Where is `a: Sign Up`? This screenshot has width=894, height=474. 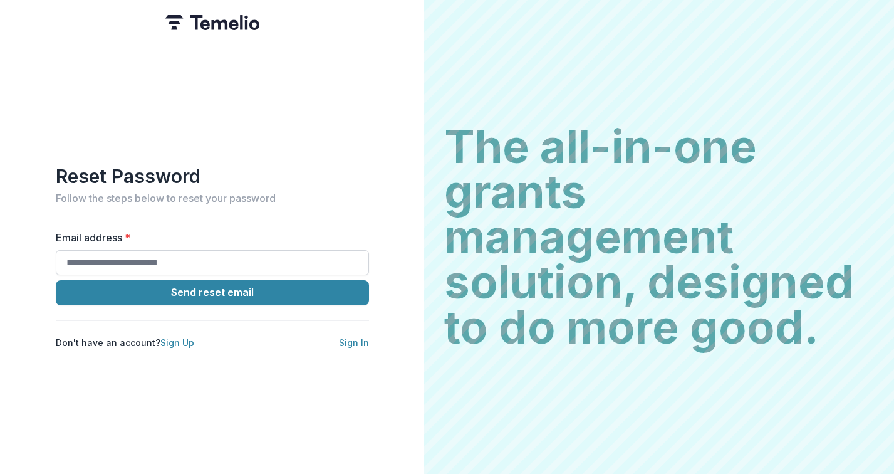
a: Sign Up is located at coordinates (177, 342).